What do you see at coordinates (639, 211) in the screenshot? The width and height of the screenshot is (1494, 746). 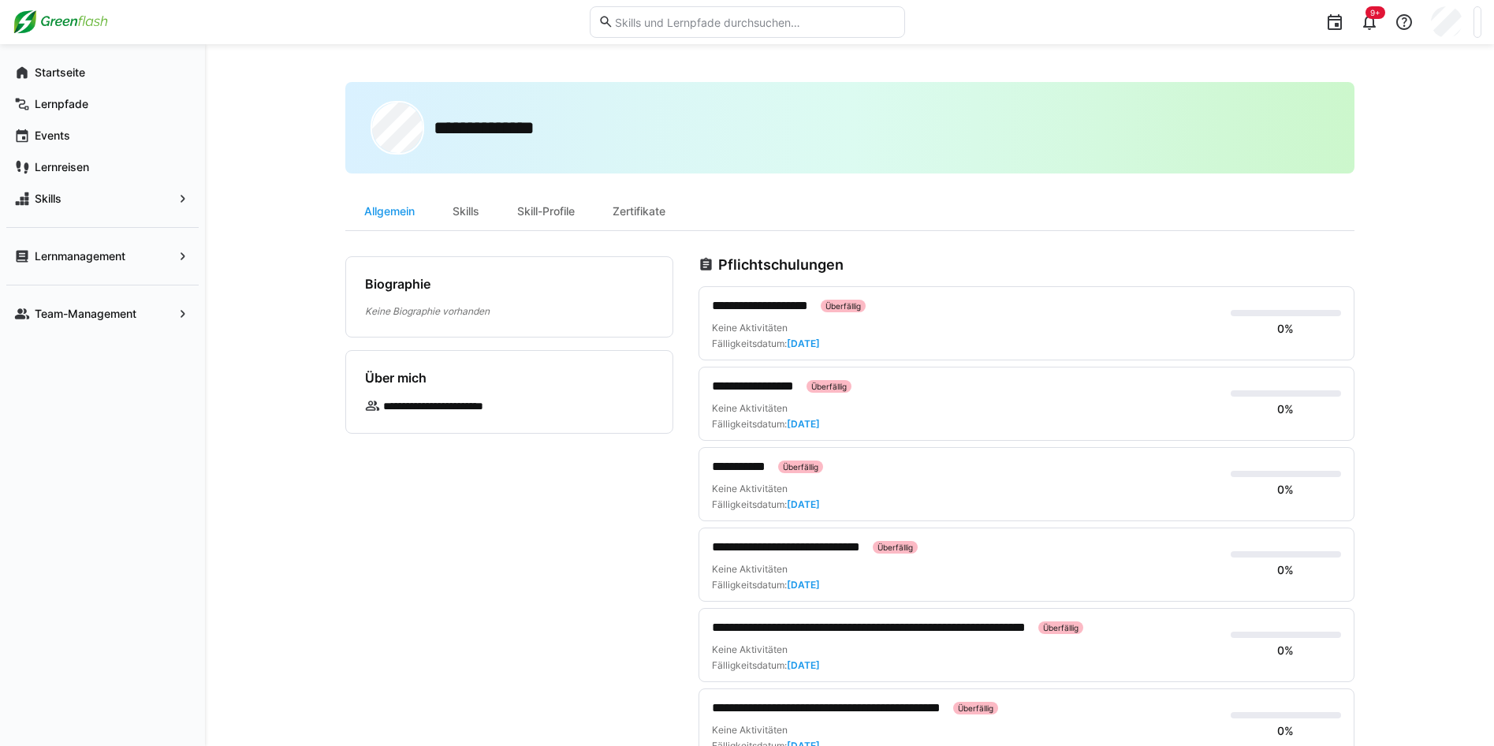 I see `div: Zertifikate` at bounding box center [639, 211].